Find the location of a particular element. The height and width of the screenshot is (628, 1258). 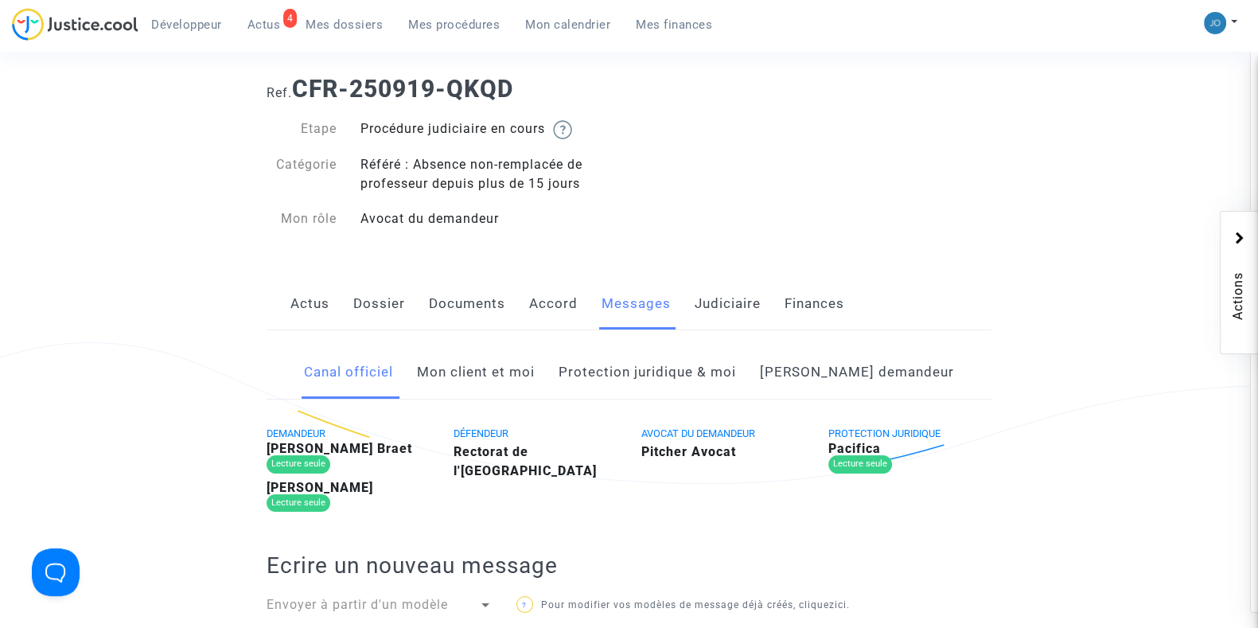

span: Mes finances is located at coordinates (674, 25).